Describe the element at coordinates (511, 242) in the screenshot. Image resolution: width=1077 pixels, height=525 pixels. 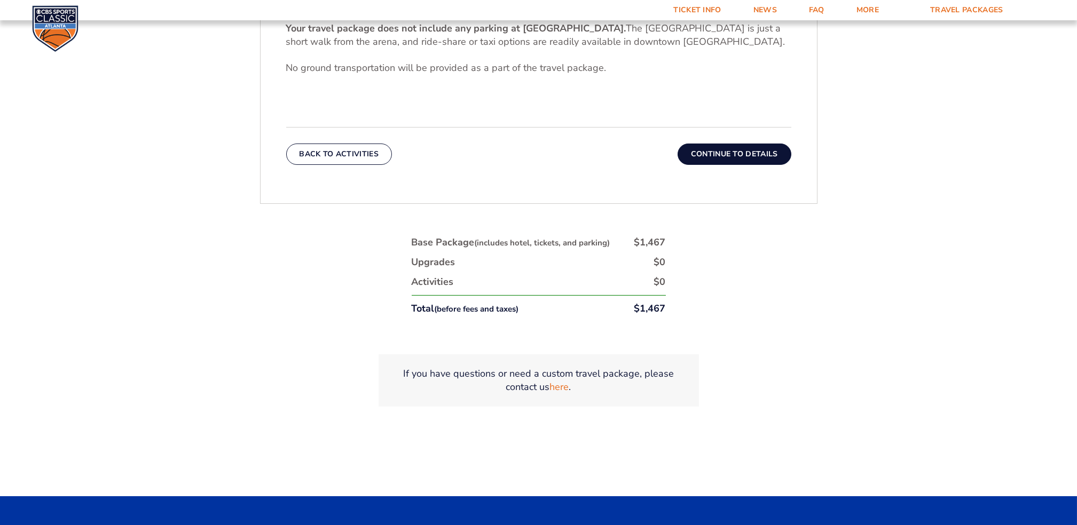
I see `div: Base Package` at that location.